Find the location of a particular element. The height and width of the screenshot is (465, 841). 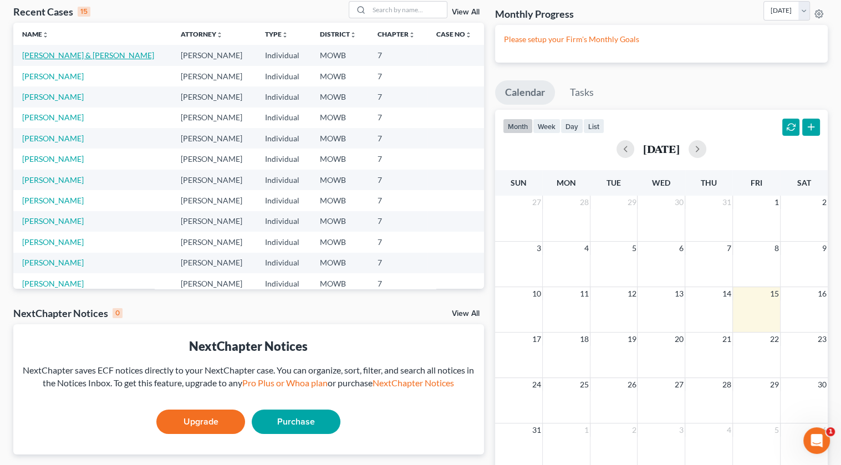

a: Calendar is located at coordinates (525, 93).